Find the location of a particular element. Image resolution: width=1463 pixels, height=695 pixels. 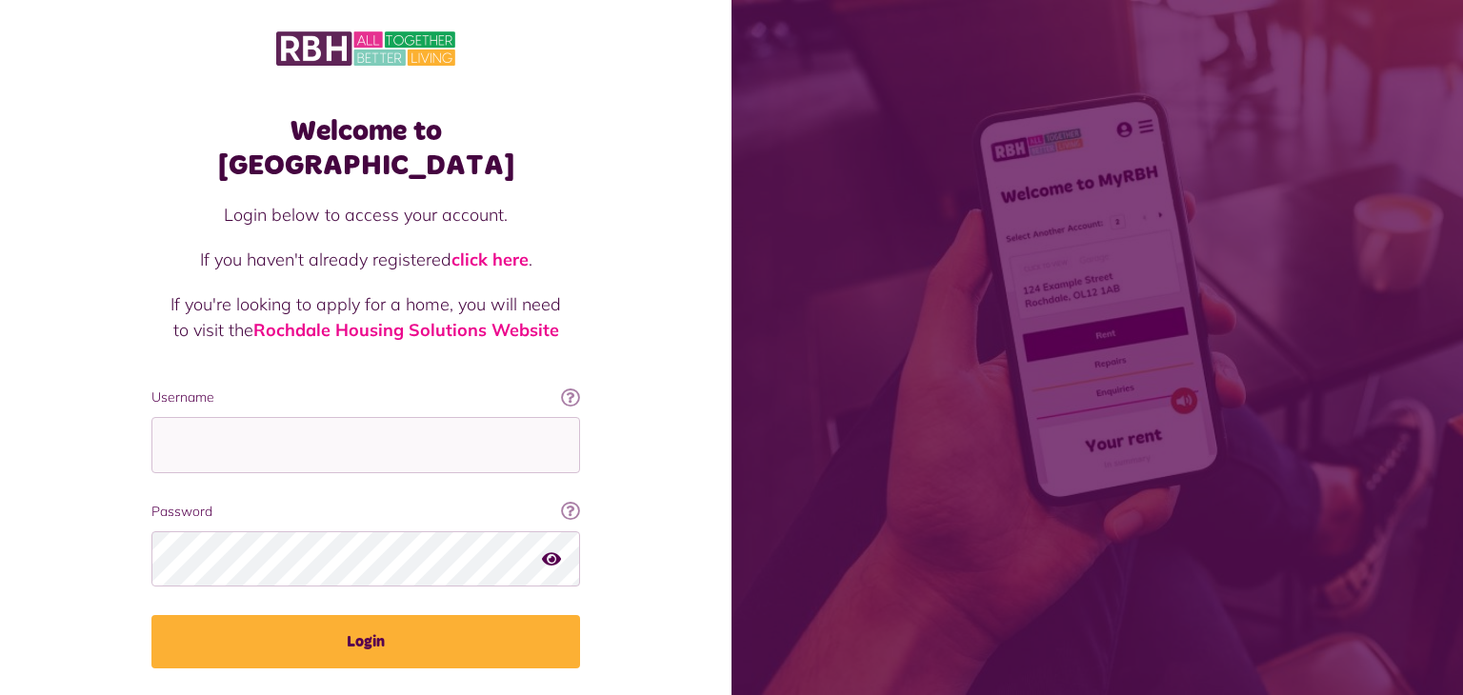

a: Rochdale Housing Solutions Website is located at coordinates (406, 329).